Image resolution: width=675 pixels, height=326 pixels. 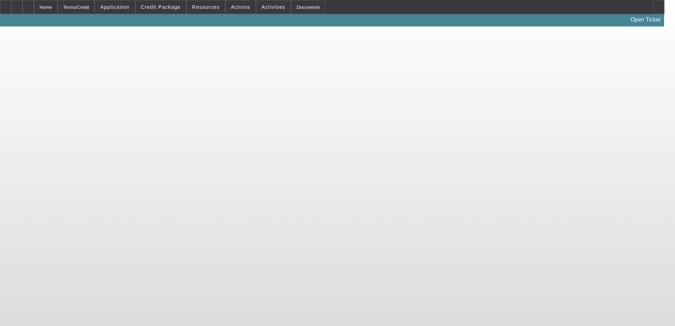 I want to click on span: Application, so click(x=115, y=7).